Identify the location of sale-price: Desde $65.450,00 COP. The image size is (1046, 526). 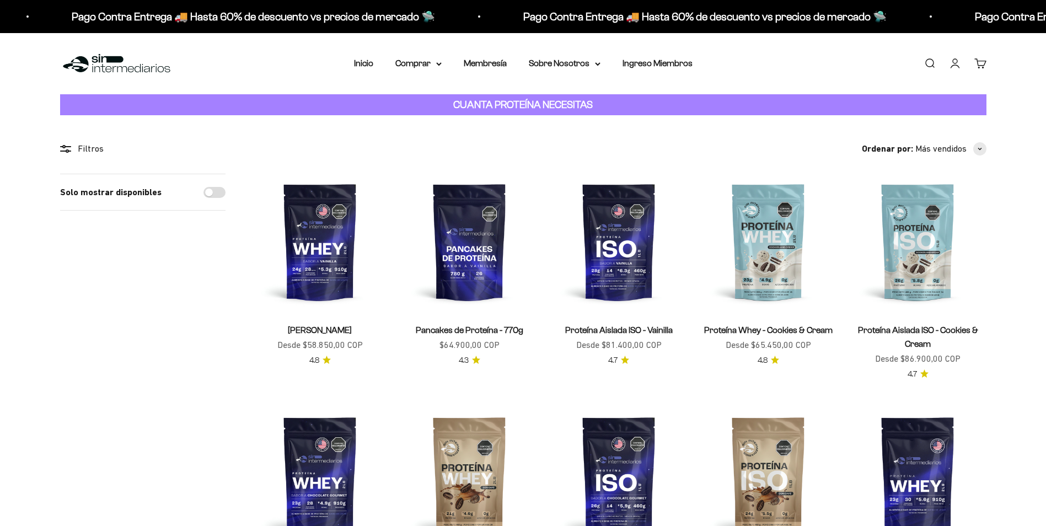
(768, 345).